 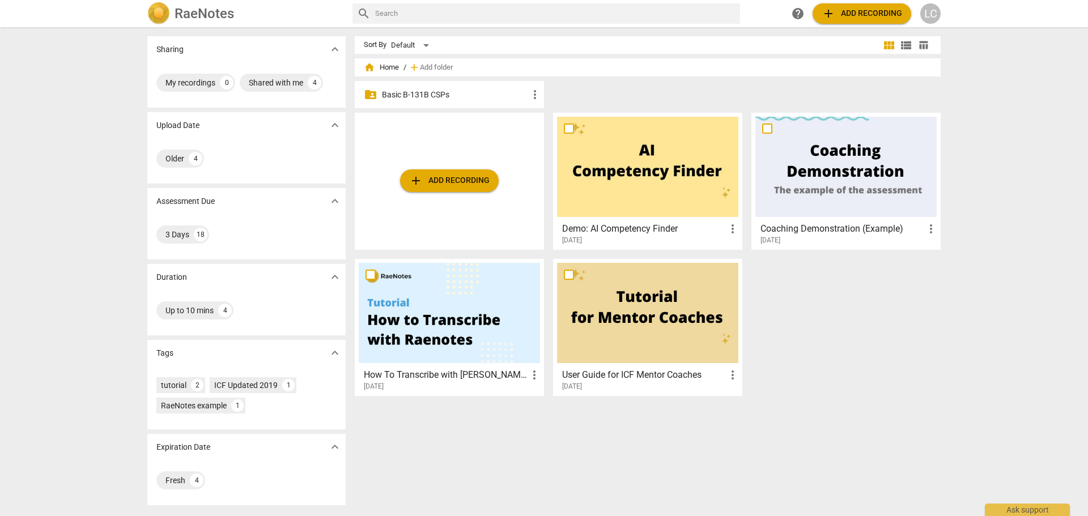 What do you see at coordinates (173, 385) in the screenshot?
I see `div: tutorial` at bounding box center [173, 385].